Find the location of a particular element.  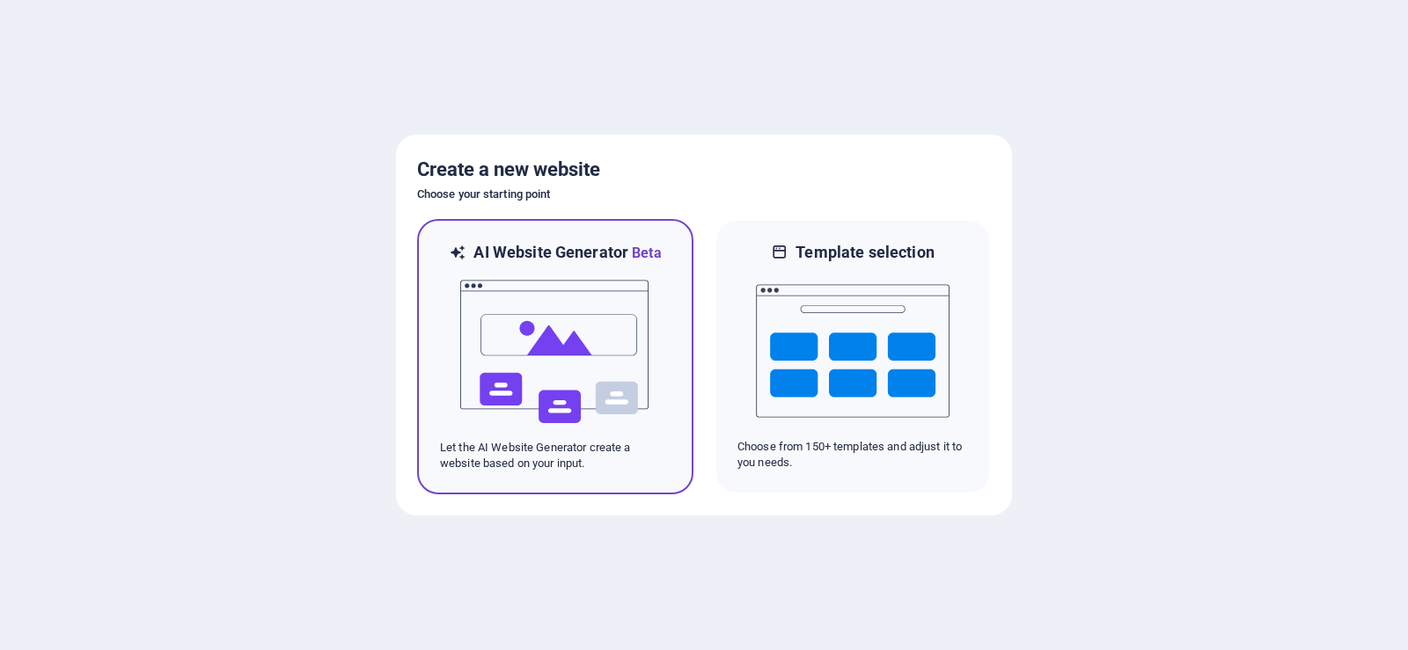

span: Beta is located at coordinates (645, 252).